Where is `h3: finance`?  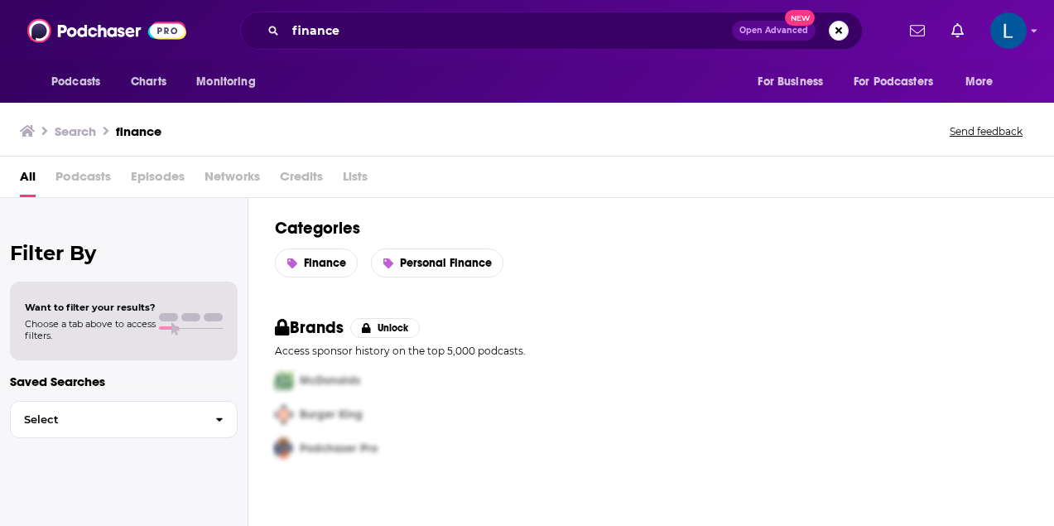
h3: finance is located at coordinates (138, 131).